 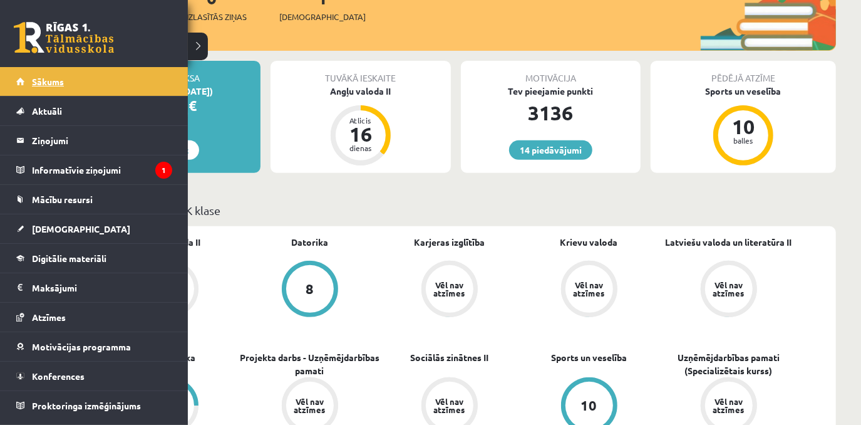 I want to click on legend: Informatīvie ziņojumi, so click(x=102, y=170).